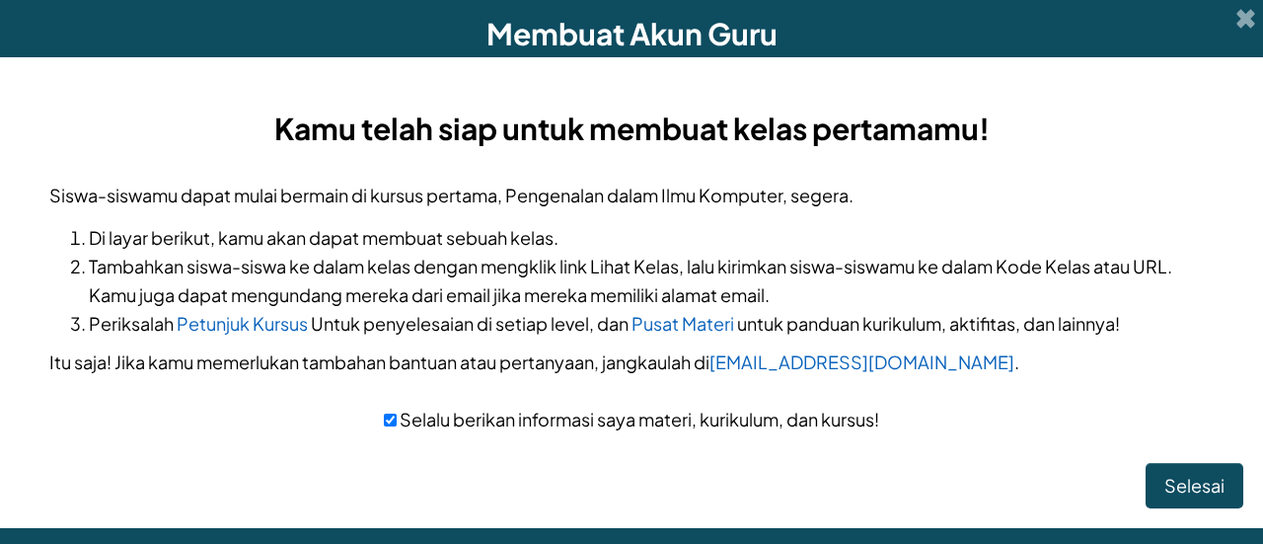  I want to click on li: Tambahkan siswa-siswa ke dalam kelas dengan mengklik link Lihat Kelas, lalu kirimkan siswa-siswam..., so click(651, 280).